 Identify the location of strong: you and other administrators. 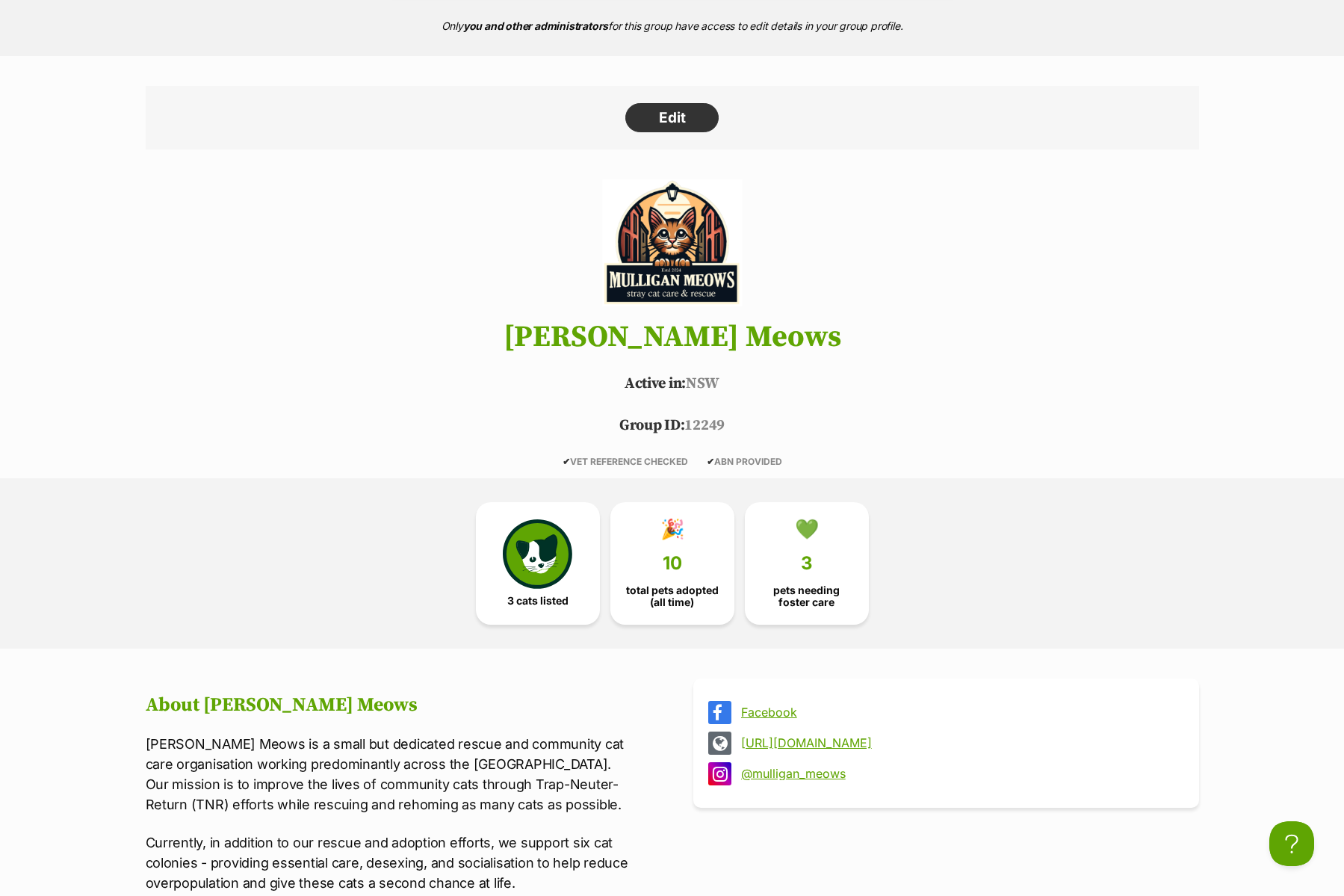
(536, 25).